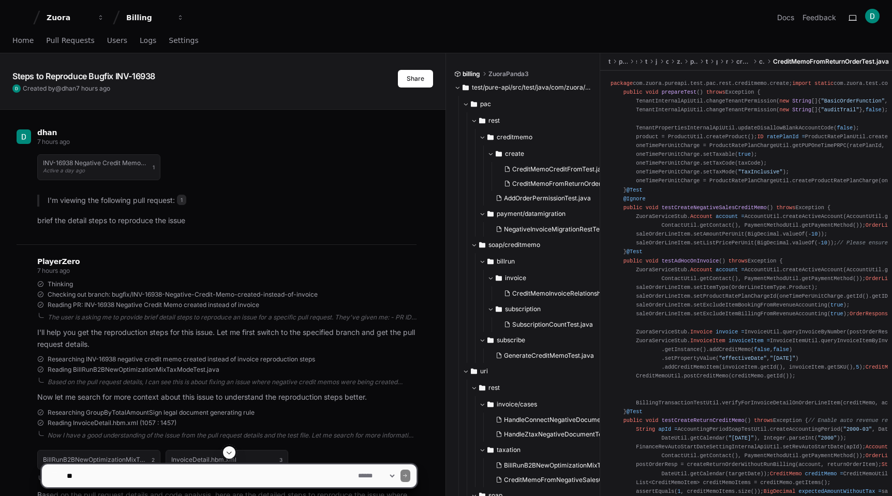 The height and width of the screenshot is (496, 892). I want to click on span: soap/creditmemo, so click(514, 245).